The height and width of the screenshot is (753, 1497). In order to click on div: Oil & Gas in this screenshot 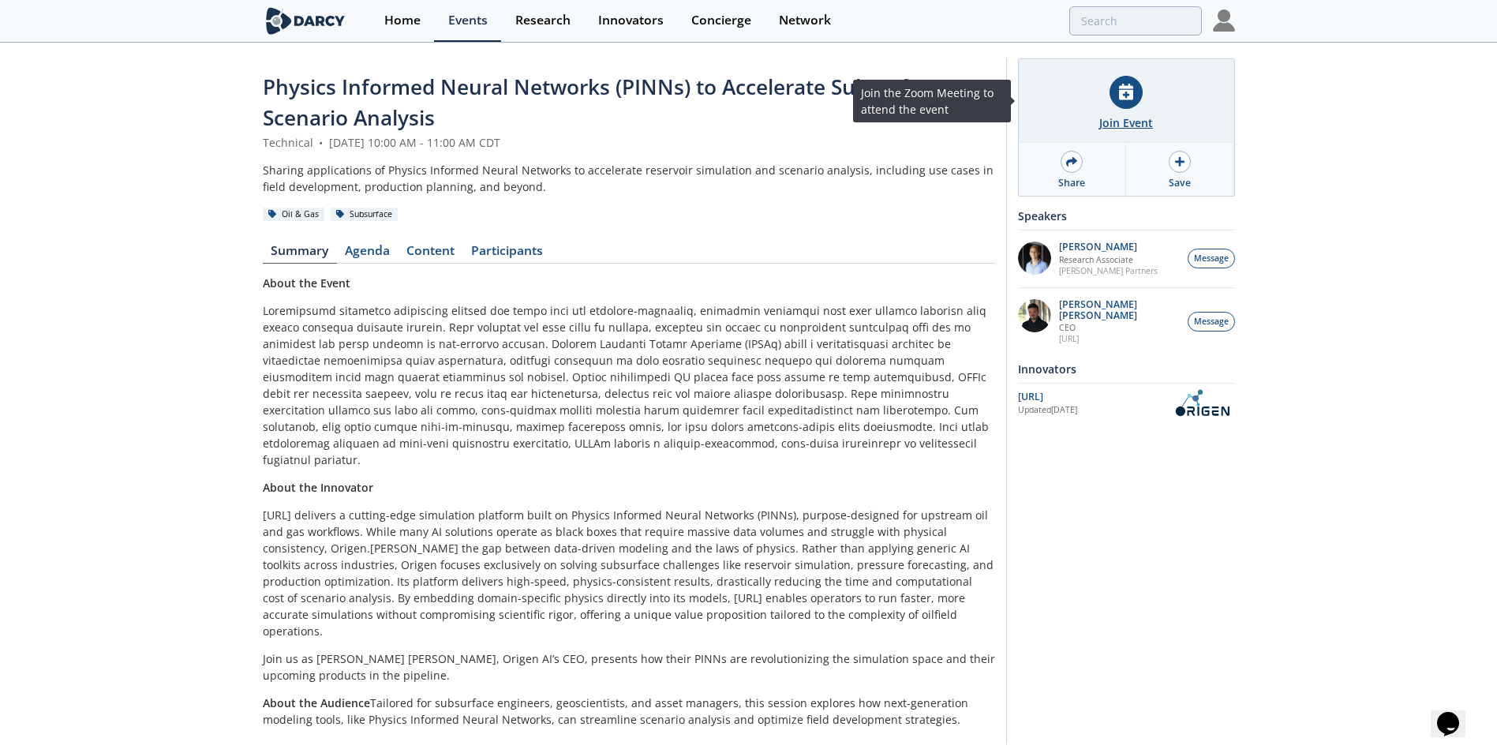, I will do `click(294, 215)`.